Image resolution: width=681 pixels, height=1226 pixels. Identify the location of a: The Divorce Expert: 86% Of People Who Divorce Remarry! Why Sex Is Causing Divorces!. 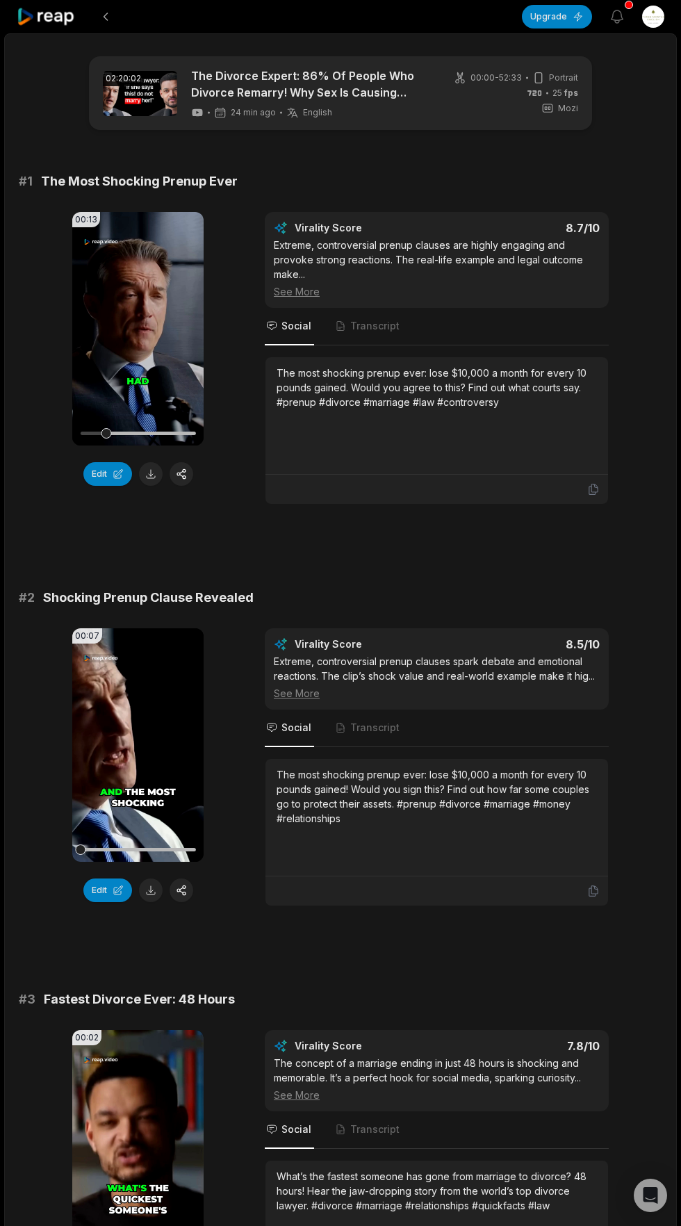
(311, 84).